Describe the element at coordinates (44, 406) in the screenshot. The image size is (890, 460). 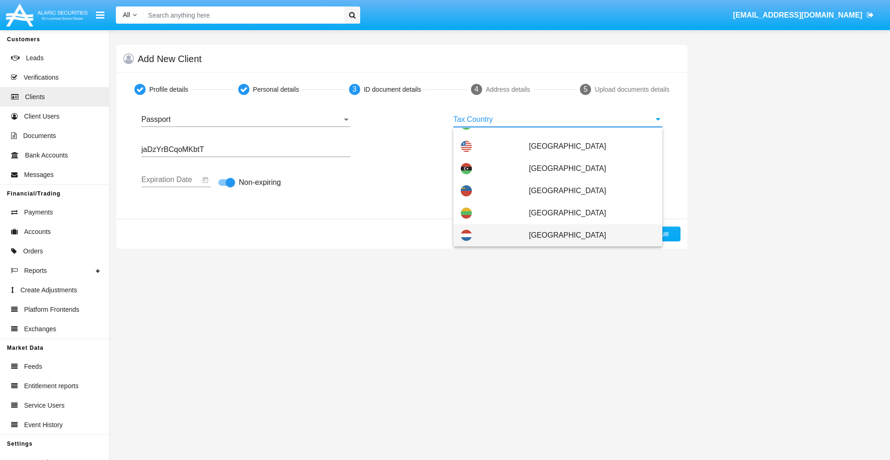
I see `span: Service Users` at that location.